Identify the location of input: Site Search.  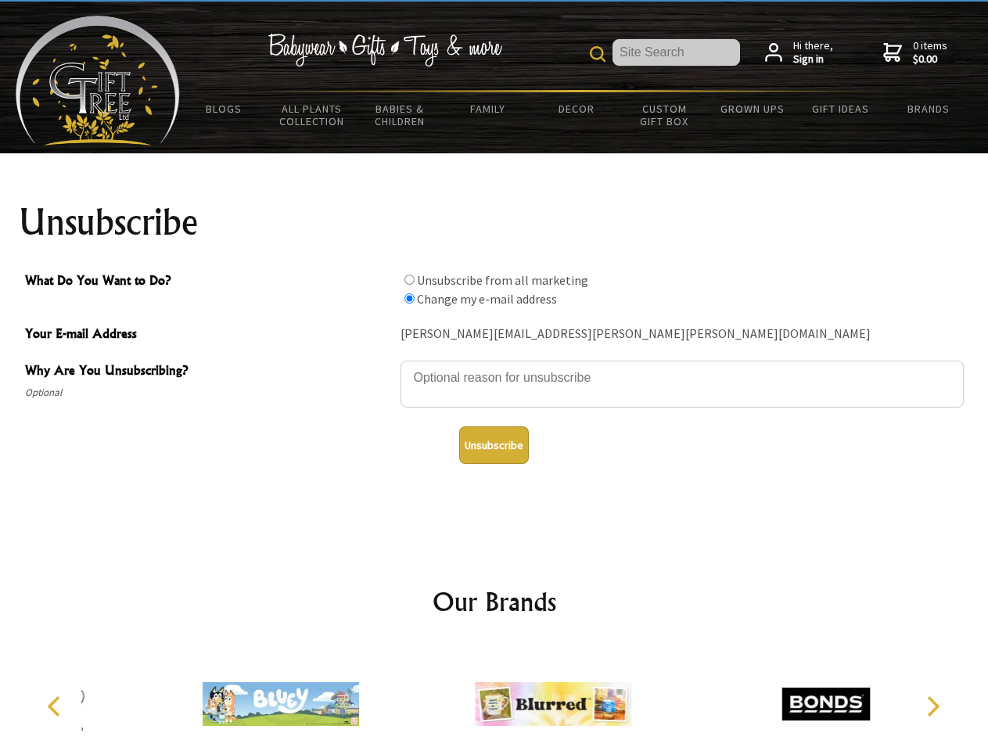
(676, 52).